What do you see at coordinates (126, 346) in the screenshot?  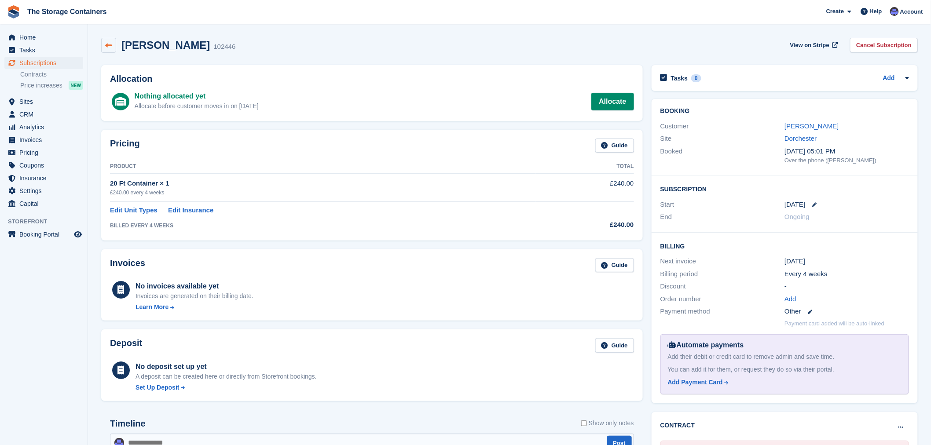 I see `h2: Deposit` at bounding box center [126, 346].